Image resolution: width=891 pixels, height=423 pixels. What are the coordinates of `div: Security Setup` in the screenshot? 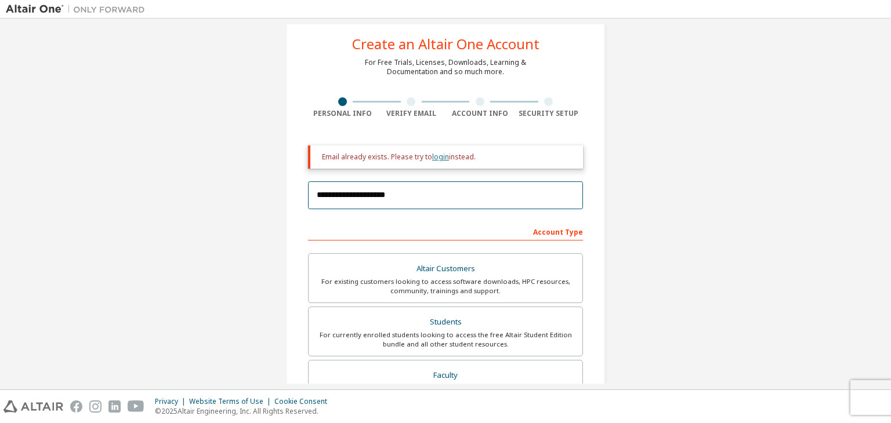 It's located at (549, 114).